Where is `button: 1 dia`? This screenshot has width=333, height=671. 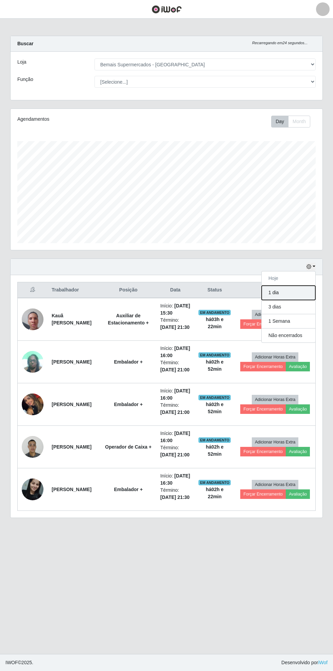
button: 1 dia is located at coordinates (289, 293).